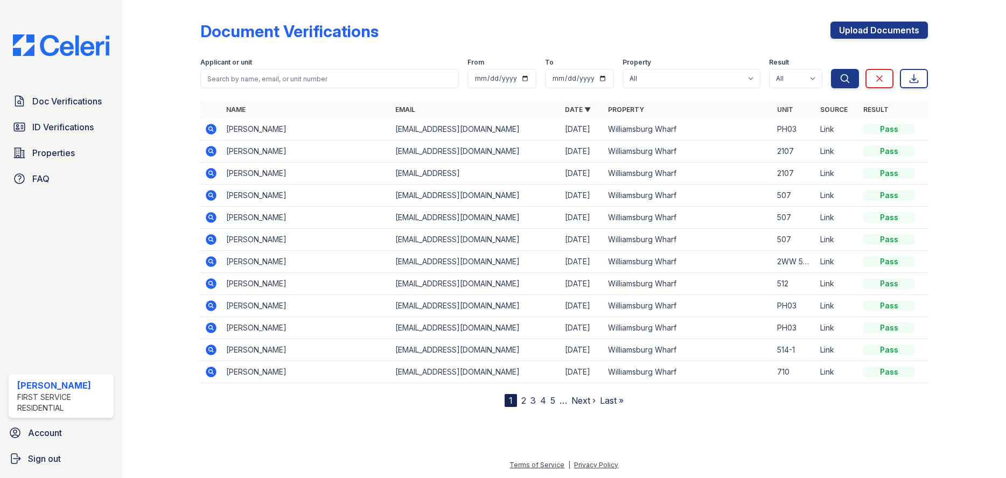  Describe the element at coordinates (553, 401) in the screenshot. I see `a: 5` at that location.